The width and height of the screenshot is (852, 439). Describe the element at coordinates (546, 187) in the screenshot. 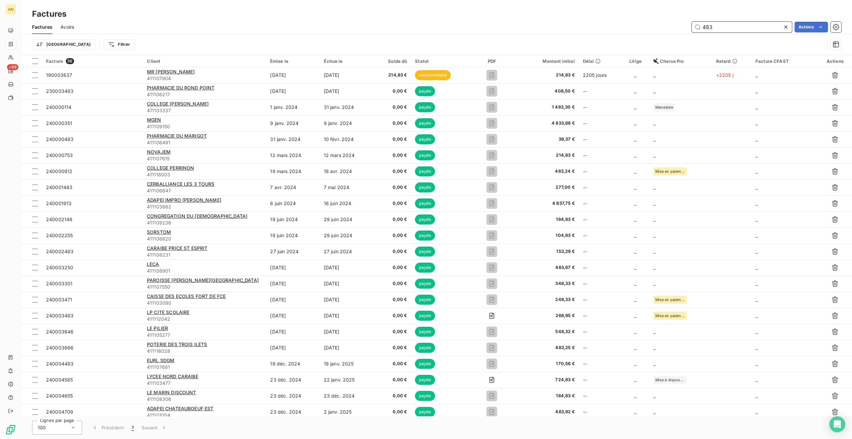

I see `span: 277,00 €` at that location.